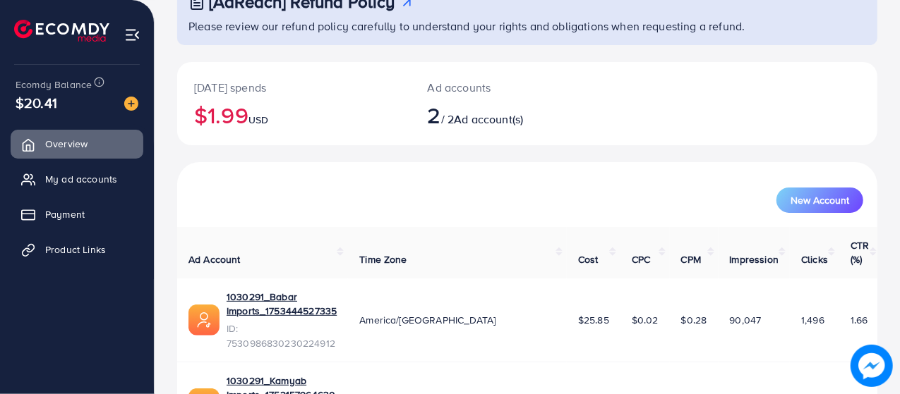 This screenshot has width=900, height=394. I want to click on a: Product Links, so click(77, 250).